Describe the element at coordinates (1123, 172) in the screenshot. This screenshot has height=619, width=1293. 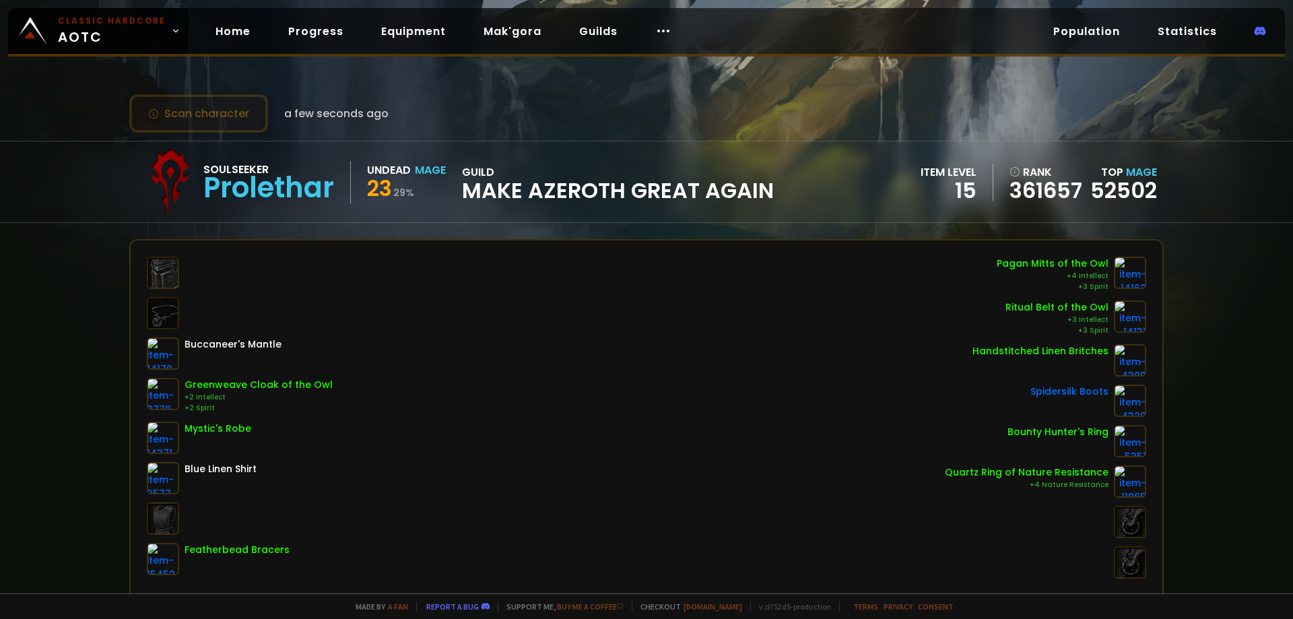
I see `div: Top` at that location.